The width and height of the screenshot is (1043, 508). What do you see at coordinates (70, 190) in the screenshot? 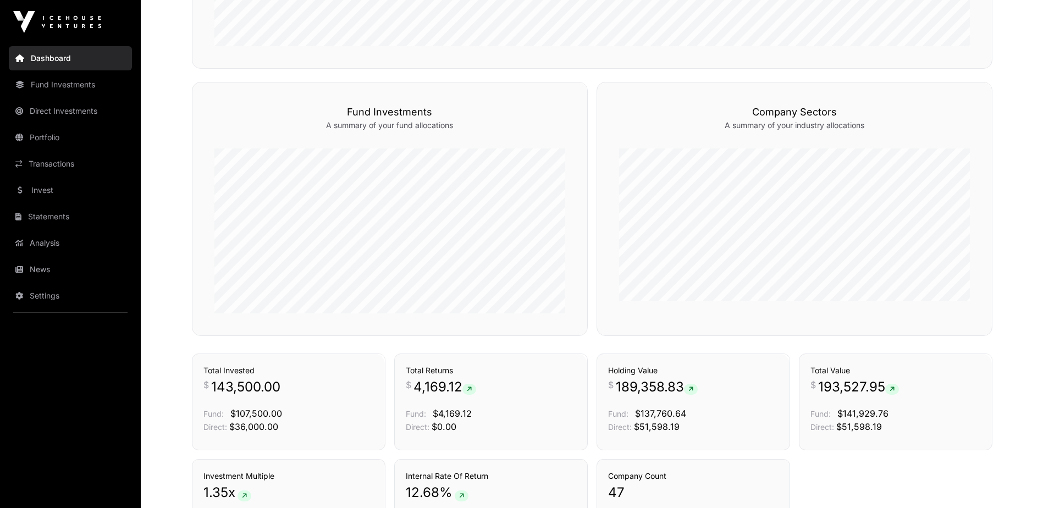
I see `a: Invest` at bounding box center [70, 190].